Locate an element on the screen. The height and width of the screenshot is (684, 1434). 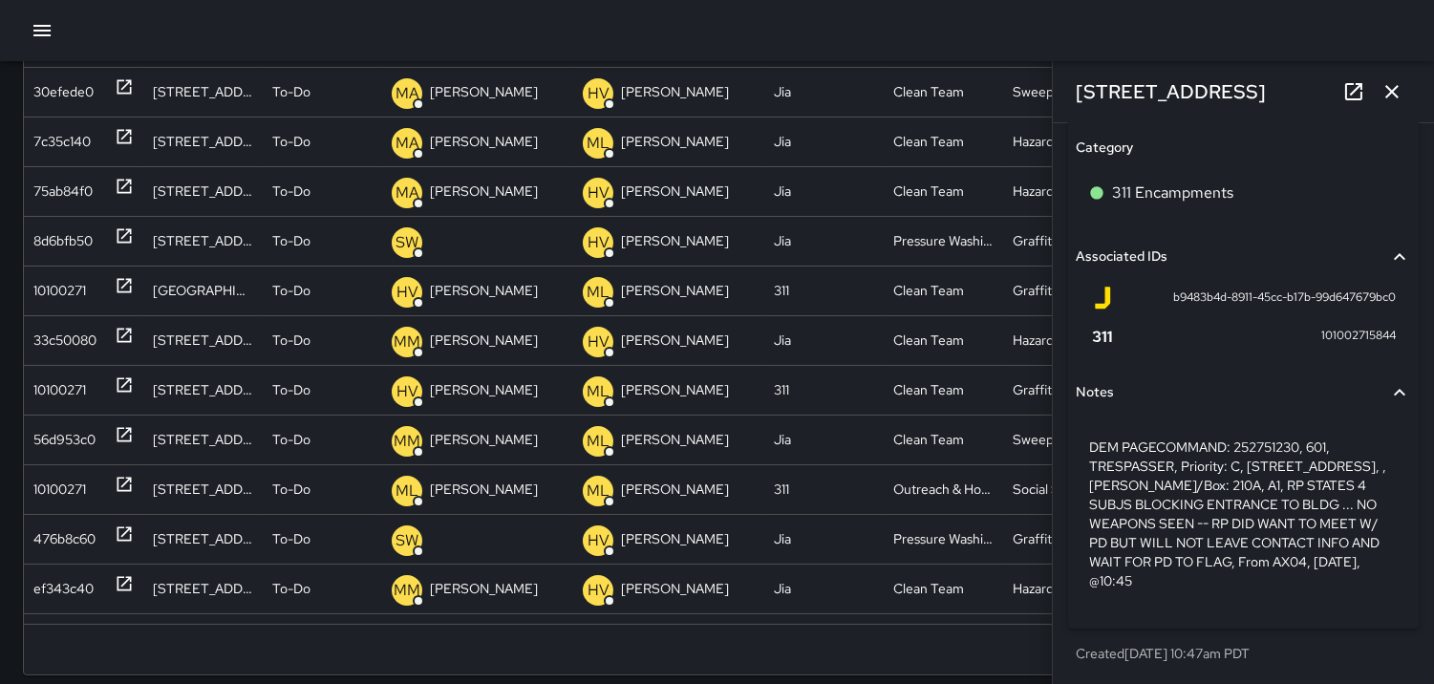
div: 1201 Market Street is located at coordinates (202, 489).